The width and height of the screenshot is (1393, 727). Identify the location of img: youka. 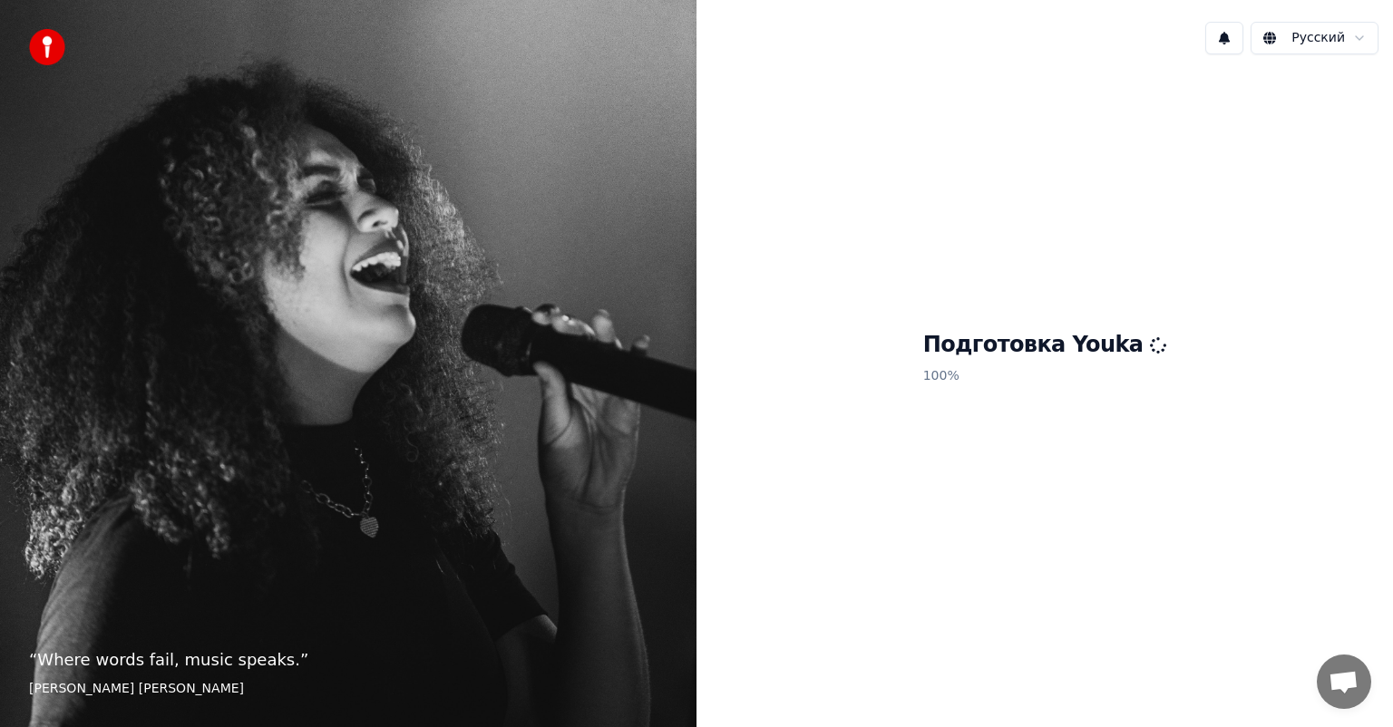
(47, 47).